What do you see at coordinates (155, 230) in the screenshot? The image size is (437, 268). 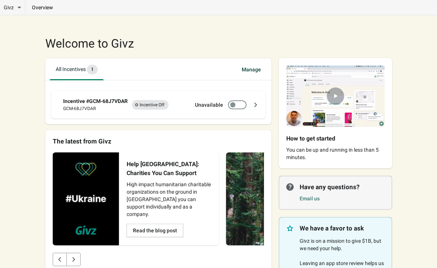 I see `span: Read the blog post` at bounding box center [155, 230].